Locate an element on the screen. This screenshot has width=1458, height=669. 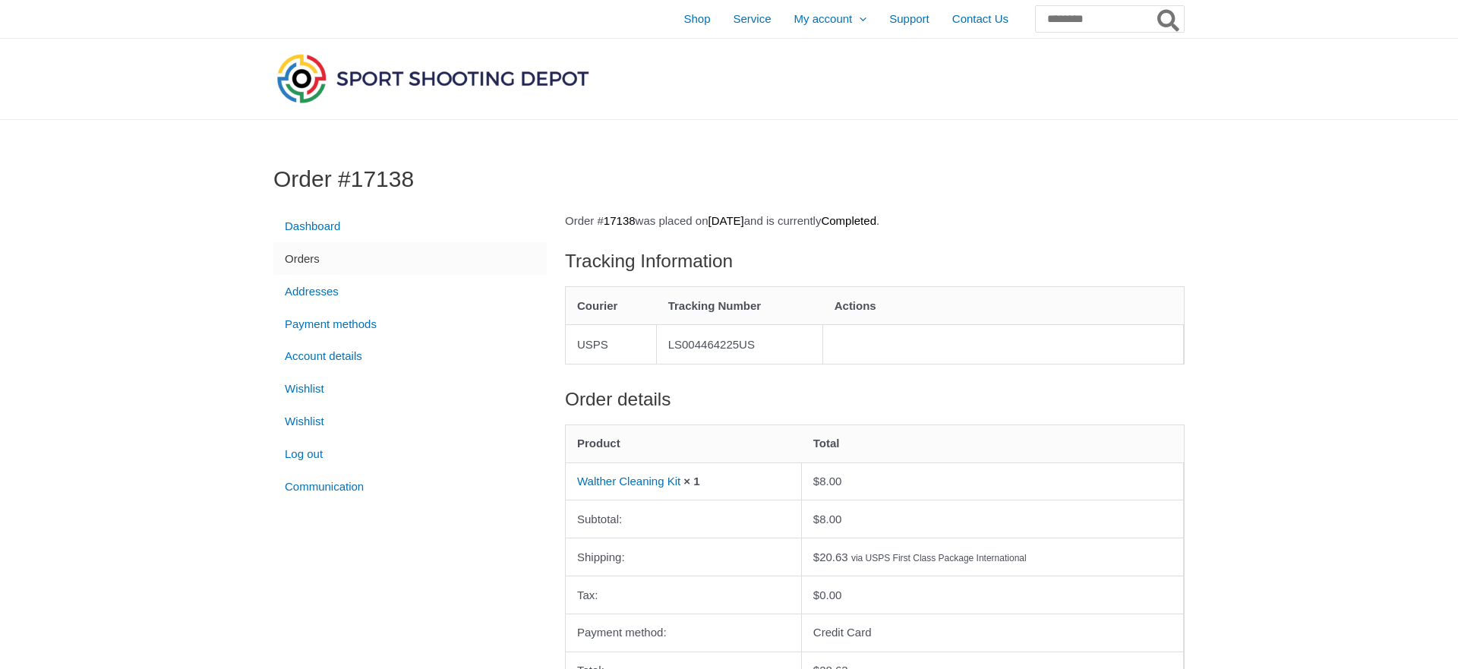
td: USPS is located at coordinates (611, 344).